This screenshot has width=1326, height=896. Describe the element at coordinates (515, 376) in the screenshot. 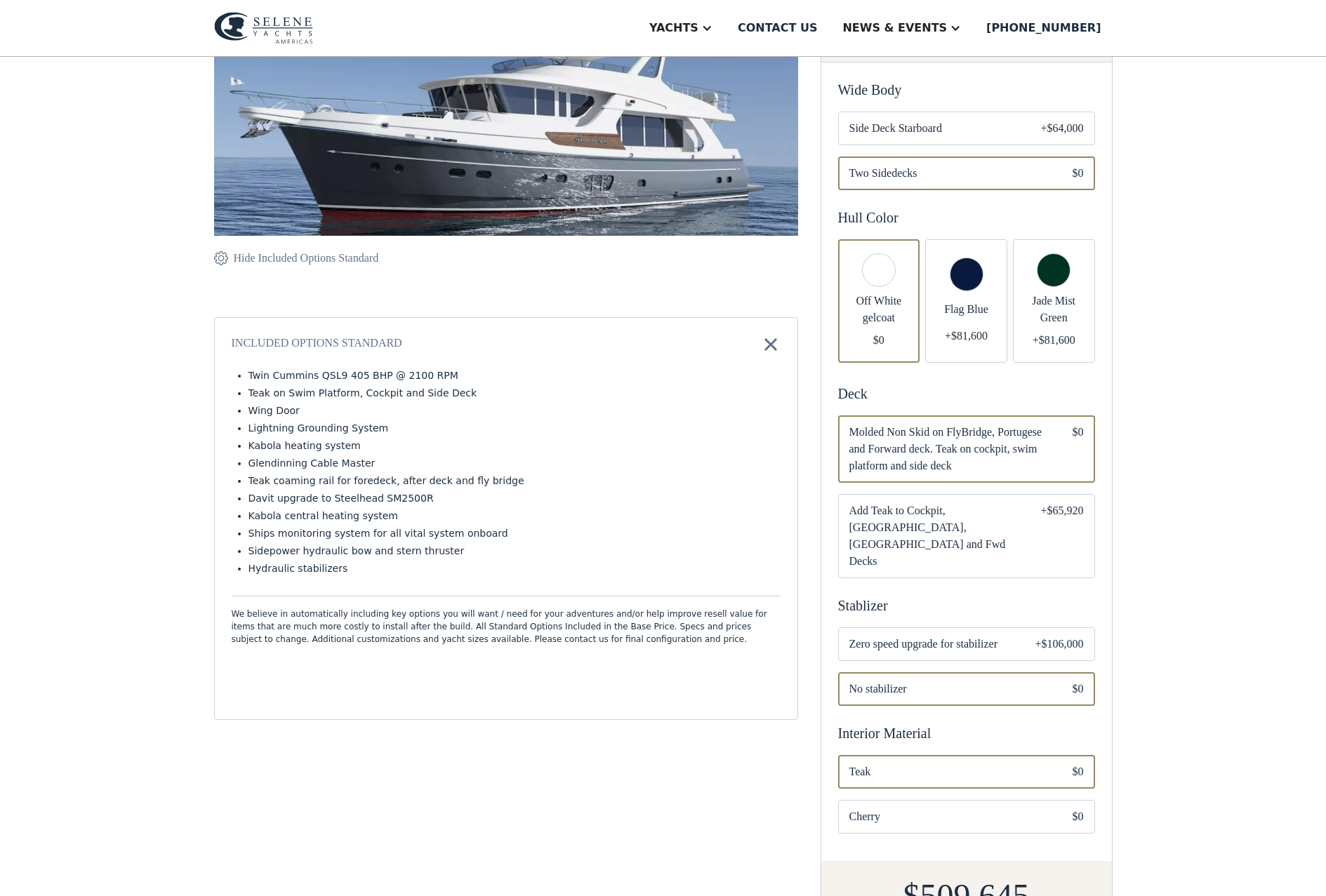

I see `li: Twin Cummins QSL9 405 BHP @ 2100 RPM` at that location.